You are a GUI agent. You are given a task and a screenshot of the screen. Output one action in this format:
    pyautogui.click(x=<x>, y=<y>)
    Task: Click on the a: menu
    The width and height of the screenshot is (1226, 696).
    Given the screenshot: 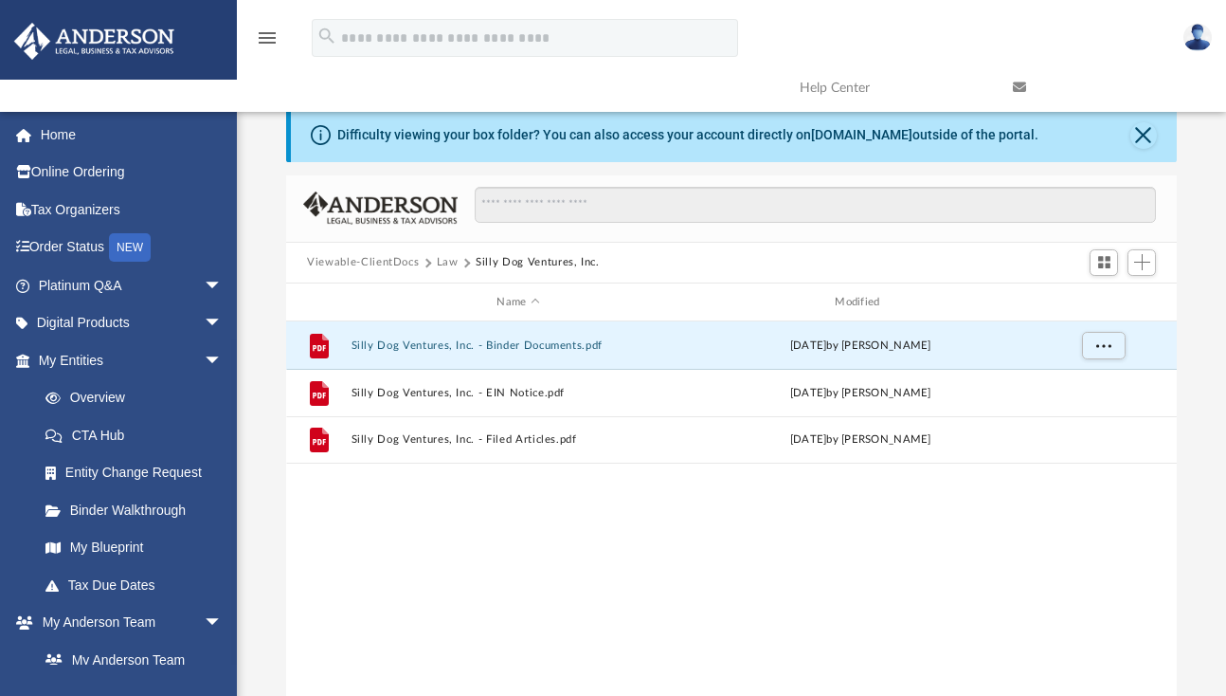 What is the action you would take?
    pyautogui.click(x=267, y=43)
    